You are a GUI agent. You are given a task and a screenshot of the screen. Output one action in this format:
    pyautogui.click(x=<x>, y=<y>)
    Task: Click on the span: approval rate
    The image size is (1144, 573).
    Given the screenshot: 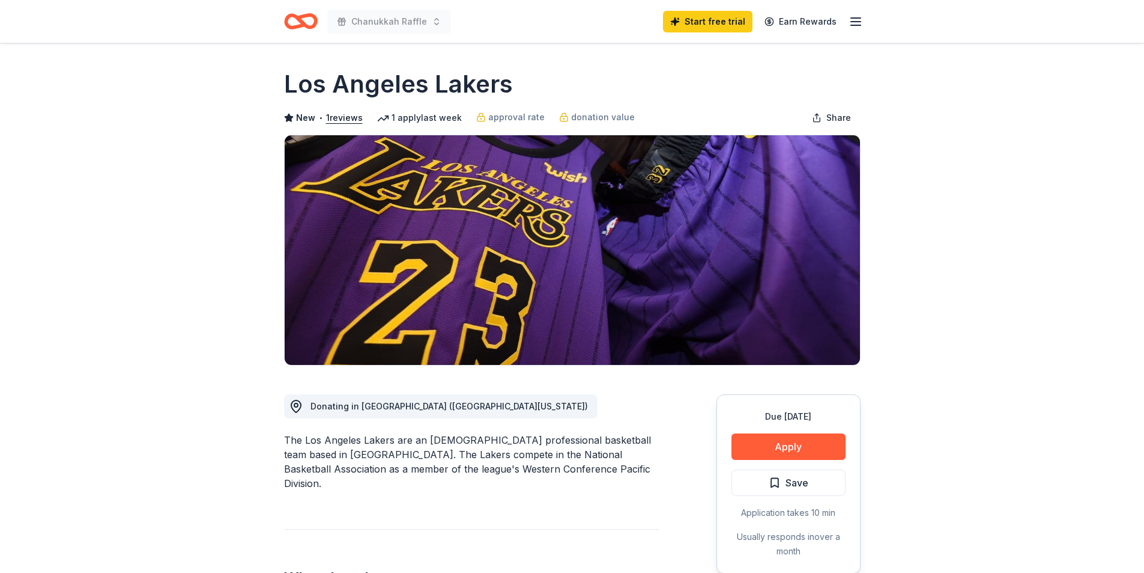 What is the action you would take?
    pyautogui.click(x=517, y=117)
    